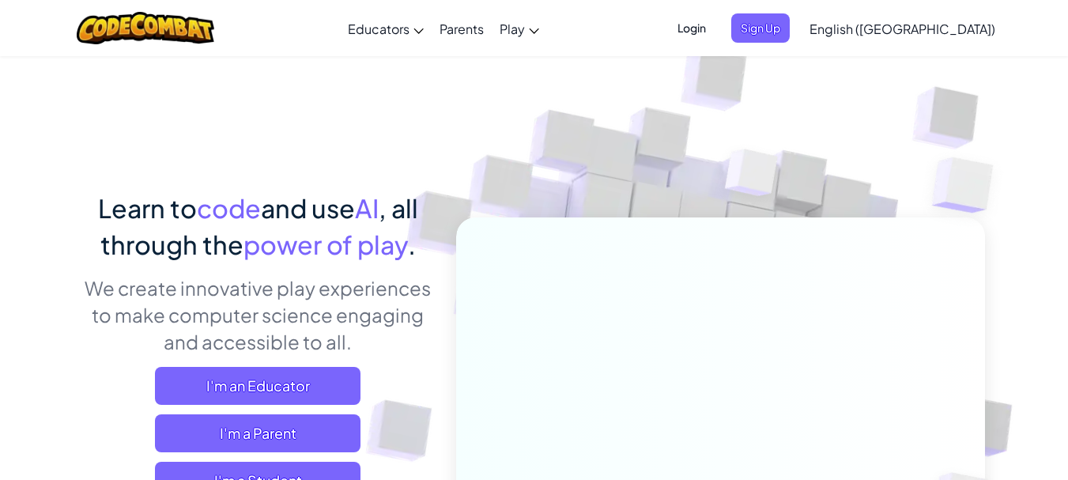  I want to click on span: I'm an Educator, so click(258, 386).